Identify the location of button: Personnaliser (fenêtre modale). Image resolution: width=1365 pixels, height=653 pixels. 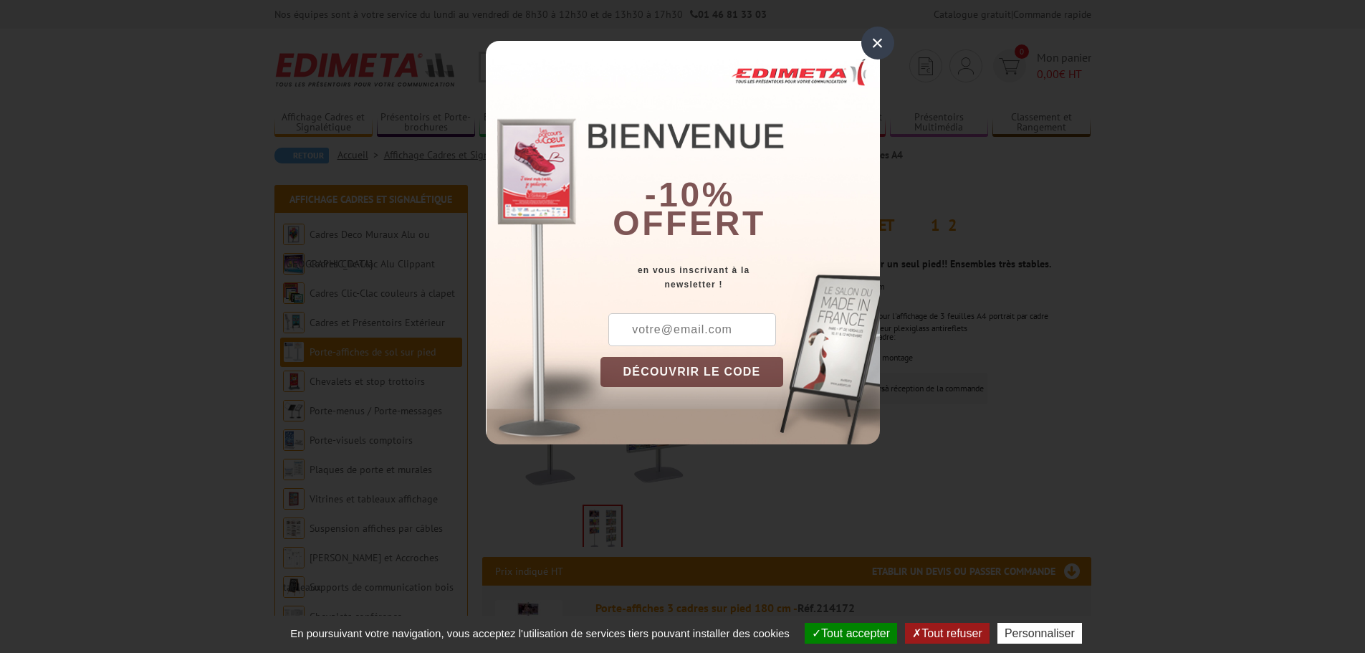
(1040, 633).